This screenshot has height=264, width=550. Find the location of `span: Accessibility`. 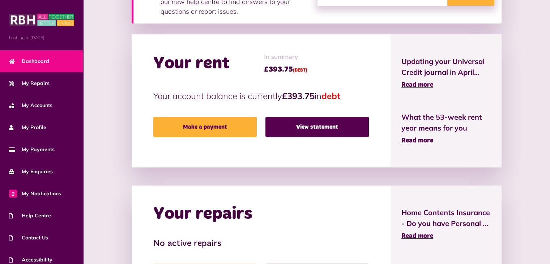

span: Accessibility is located at coordinates (31, 260).